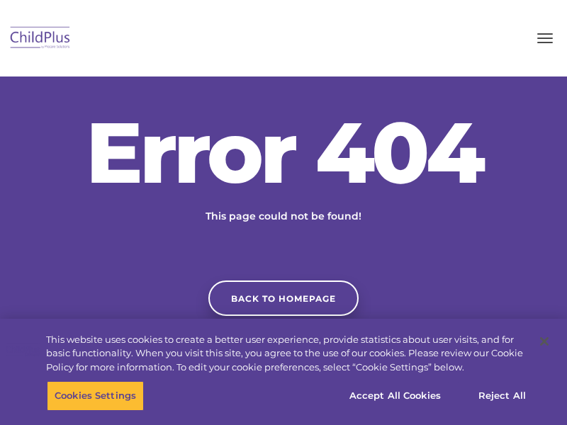 The height and width of the screenshot is (425, 567). I want to click on p: This page could not be found!, so click(283, 216).